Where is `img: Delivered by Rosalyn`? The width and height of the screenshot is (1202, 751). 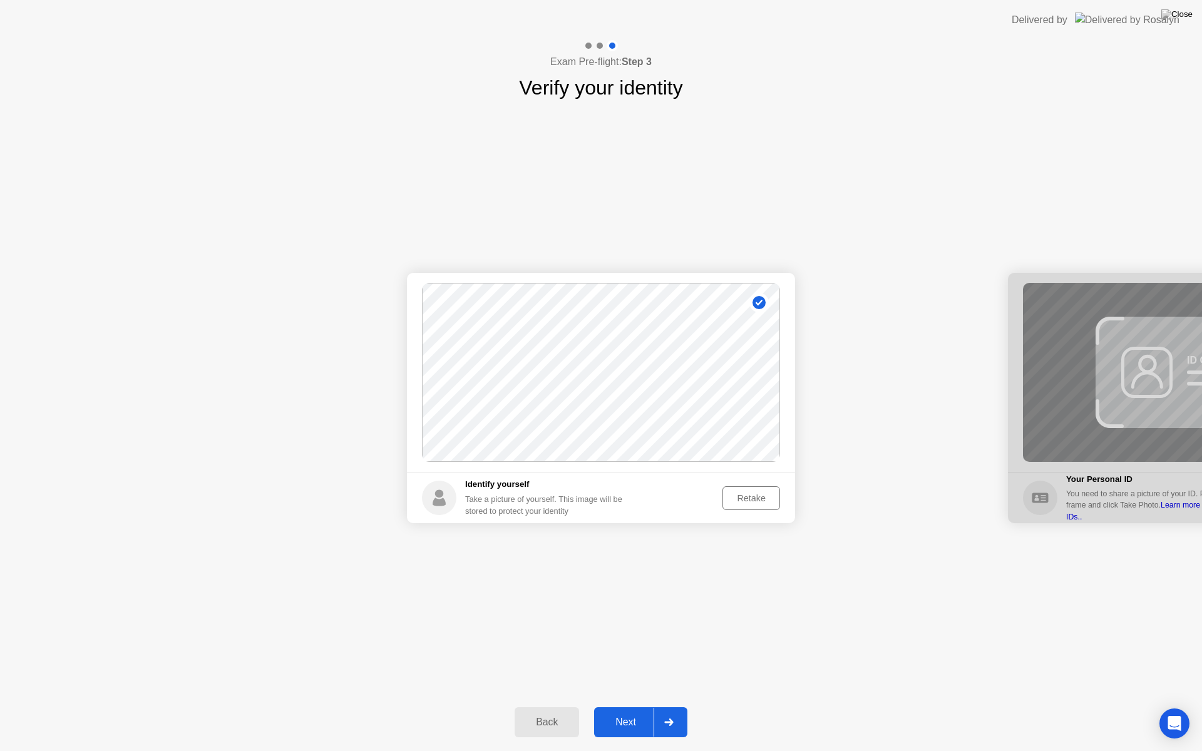
img: Delivered by Rosalyn is located at coordinates (1126, 19).